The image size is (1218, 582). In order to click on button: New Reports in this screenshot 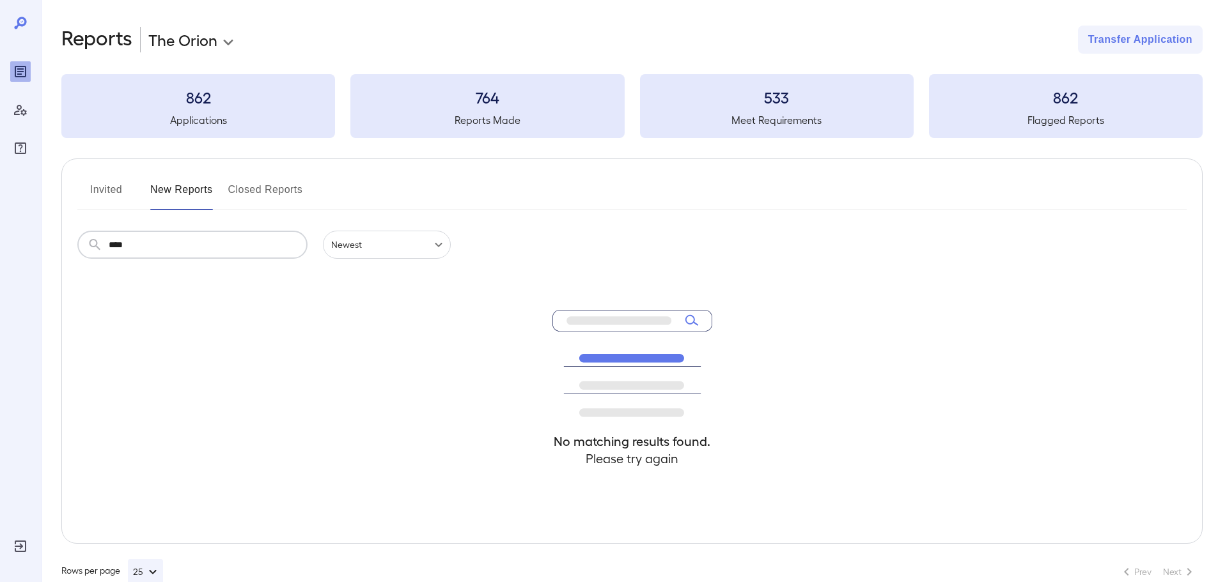, I will do `click(182, 195)`.